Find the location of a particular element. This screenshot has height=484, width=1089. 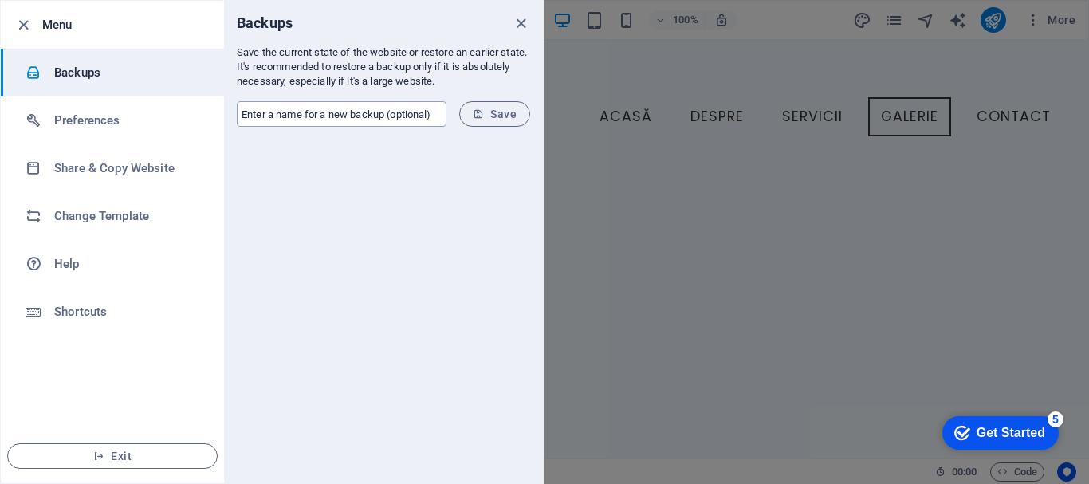

button: close is located at coordinates (521, 23).